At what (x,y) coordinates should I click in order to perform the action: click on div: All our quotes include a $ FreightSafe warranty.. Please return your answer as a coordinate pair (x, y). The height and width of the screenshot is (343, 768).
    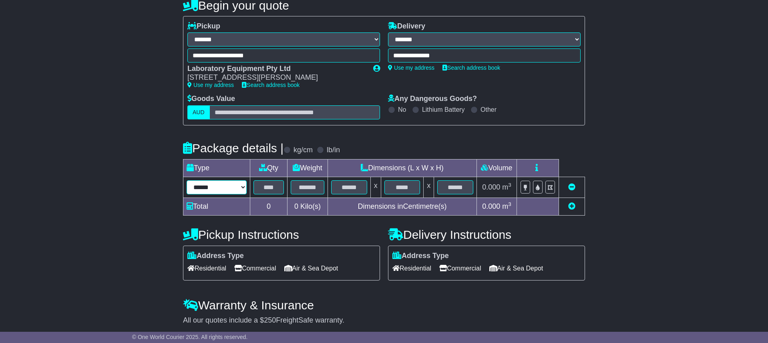
    Looking at the image, I should click on (384, 320).